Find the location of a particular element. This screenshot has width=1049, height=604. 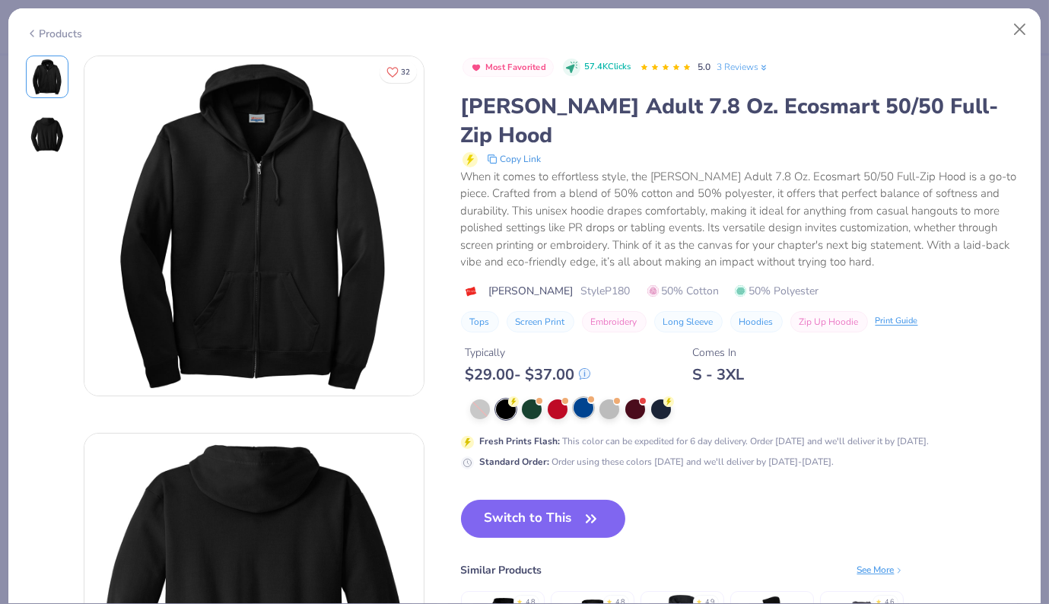

strong: Fresh Prints Flash : is located at coordinates (520, 441).